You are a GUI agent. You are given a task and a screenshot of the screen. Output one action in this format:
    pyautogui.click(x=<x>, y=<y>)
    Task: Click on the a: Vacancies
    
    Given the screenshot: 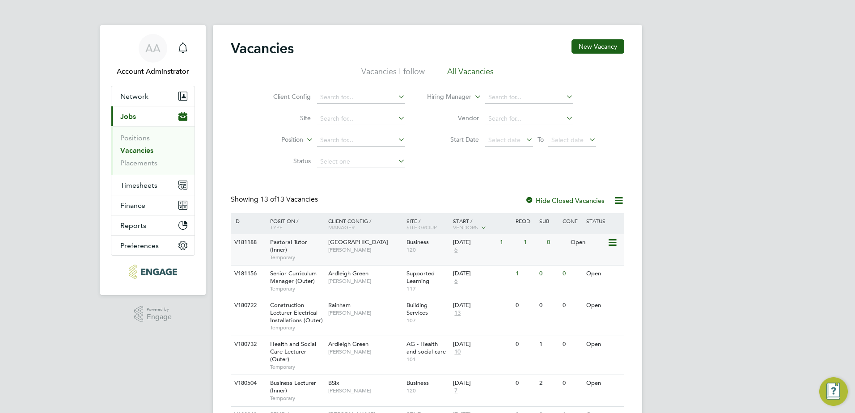 What is the action you would take?
    pyautogui.click(x=137, y=150)
    